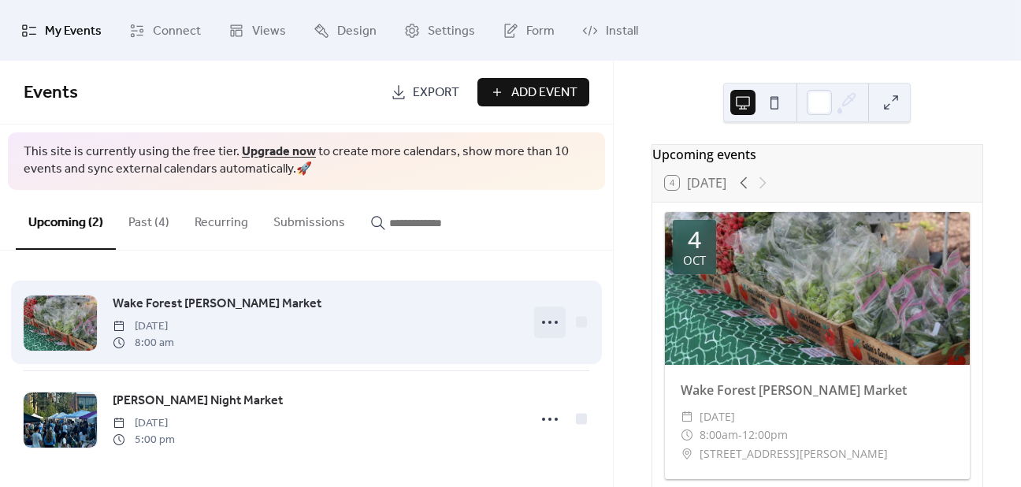 This screenshot has width=1021, height=487. I want to click on span: Add Event, so click(545, 93).